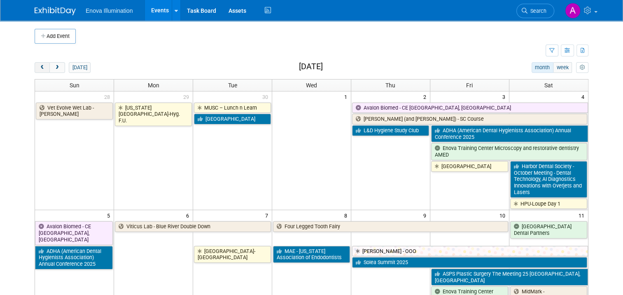 The image size is (623, 295). What do you see at coordinates (391, 227) in the screenshot?
I see `a: Four Legged Tooth Fairy` at bounding box center [391, 227].